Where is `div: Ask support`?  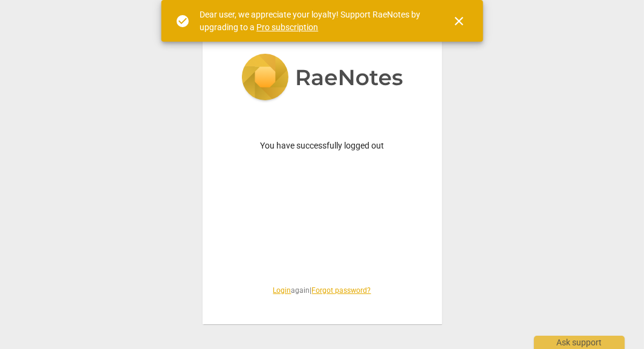
div: Ask support is located at coordinates (579, 343).